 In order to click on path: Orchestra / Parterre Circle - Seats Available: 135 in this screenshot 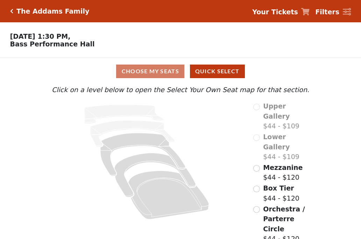, I will do `click(168, 195)`.